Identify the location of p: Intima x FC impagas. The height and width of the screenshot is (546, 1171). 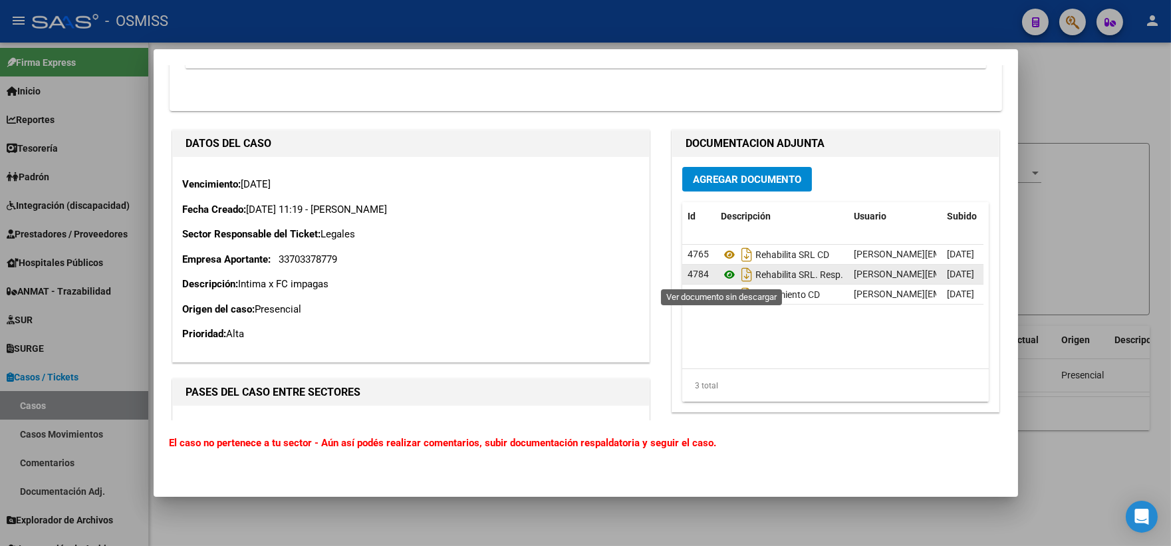
(411, 284).